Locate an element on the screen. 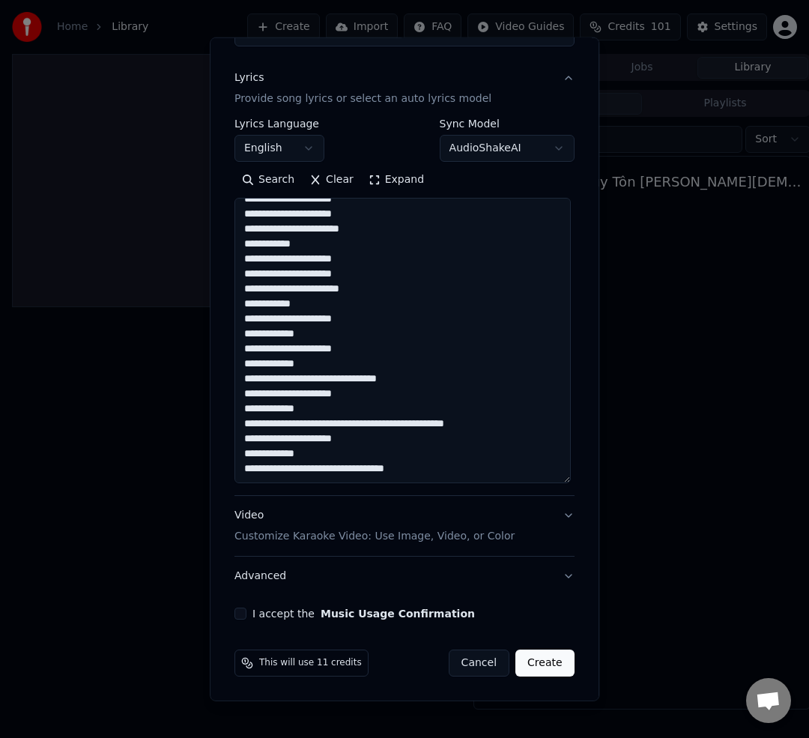 The image size is (809, 738). button: I accept the is located at coordinates (398, 613).